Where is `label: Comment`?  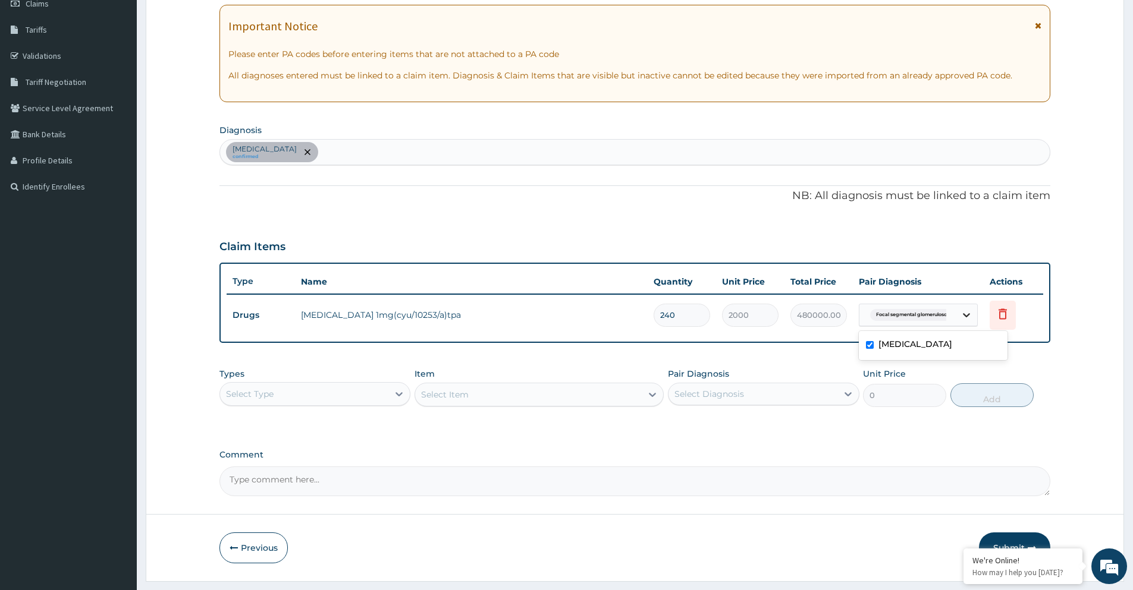
label: Comment is located at coordinates (634, 455).